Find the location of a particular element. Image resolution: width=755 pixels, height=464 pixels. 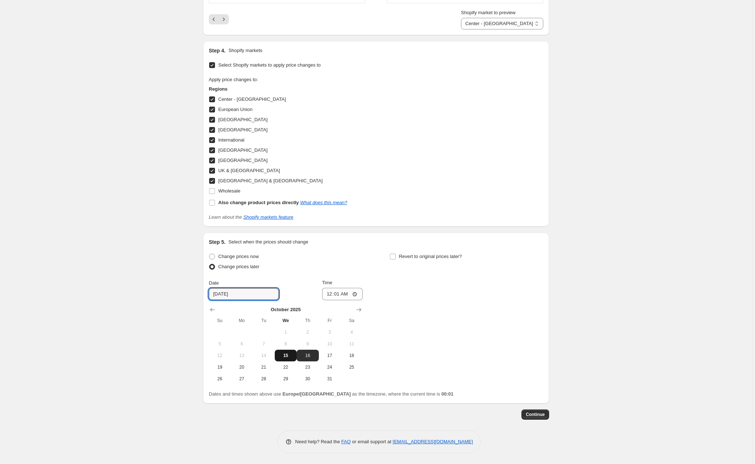

span: Select Shopify markets to apply price changes to is located at coordinates (269, 65).